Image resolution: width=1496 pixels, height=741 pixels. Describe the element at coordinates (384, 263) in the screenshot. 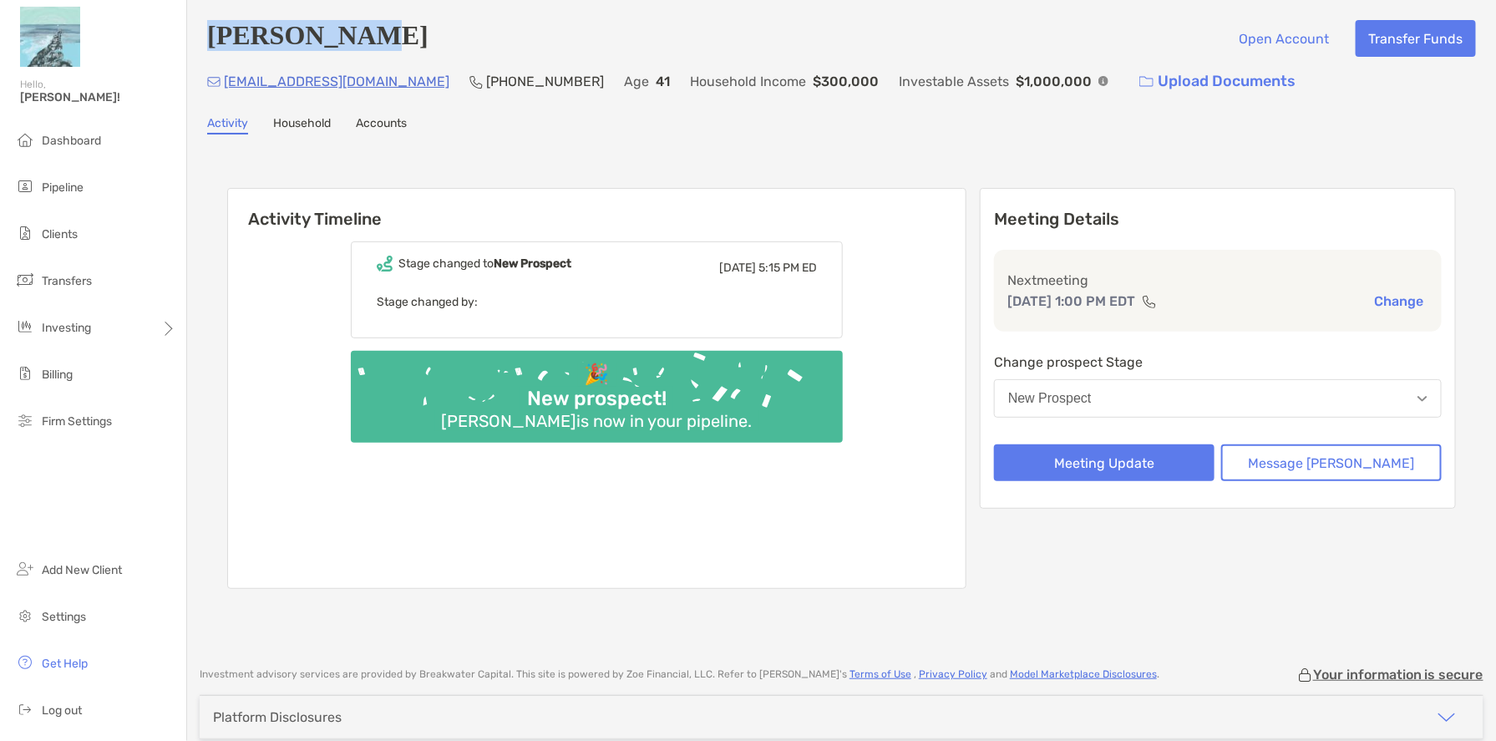

I see `img: Event icon` at that location.